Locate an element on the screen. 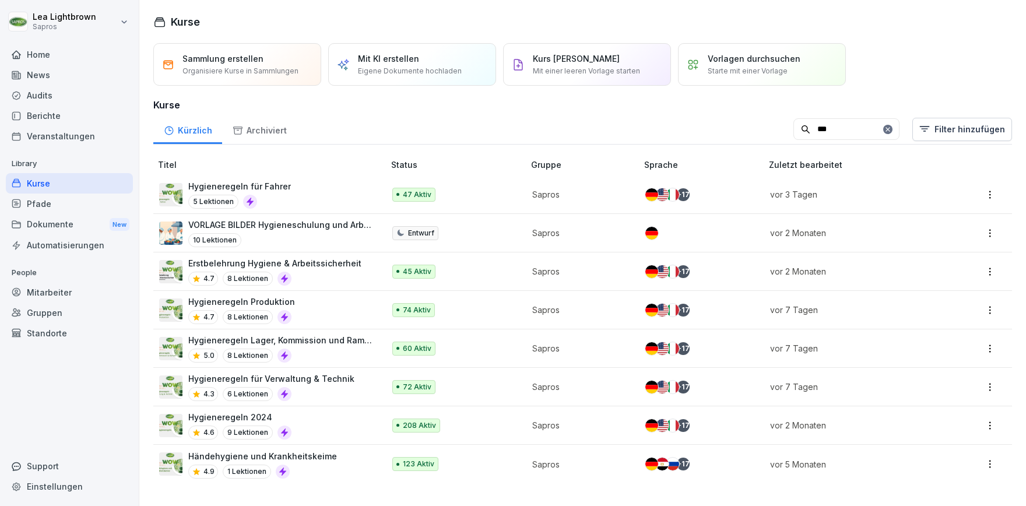 Image resolution: width=1026 pixels, height=506 pixels. p: Gruppe is located at coordinates (585, 164).